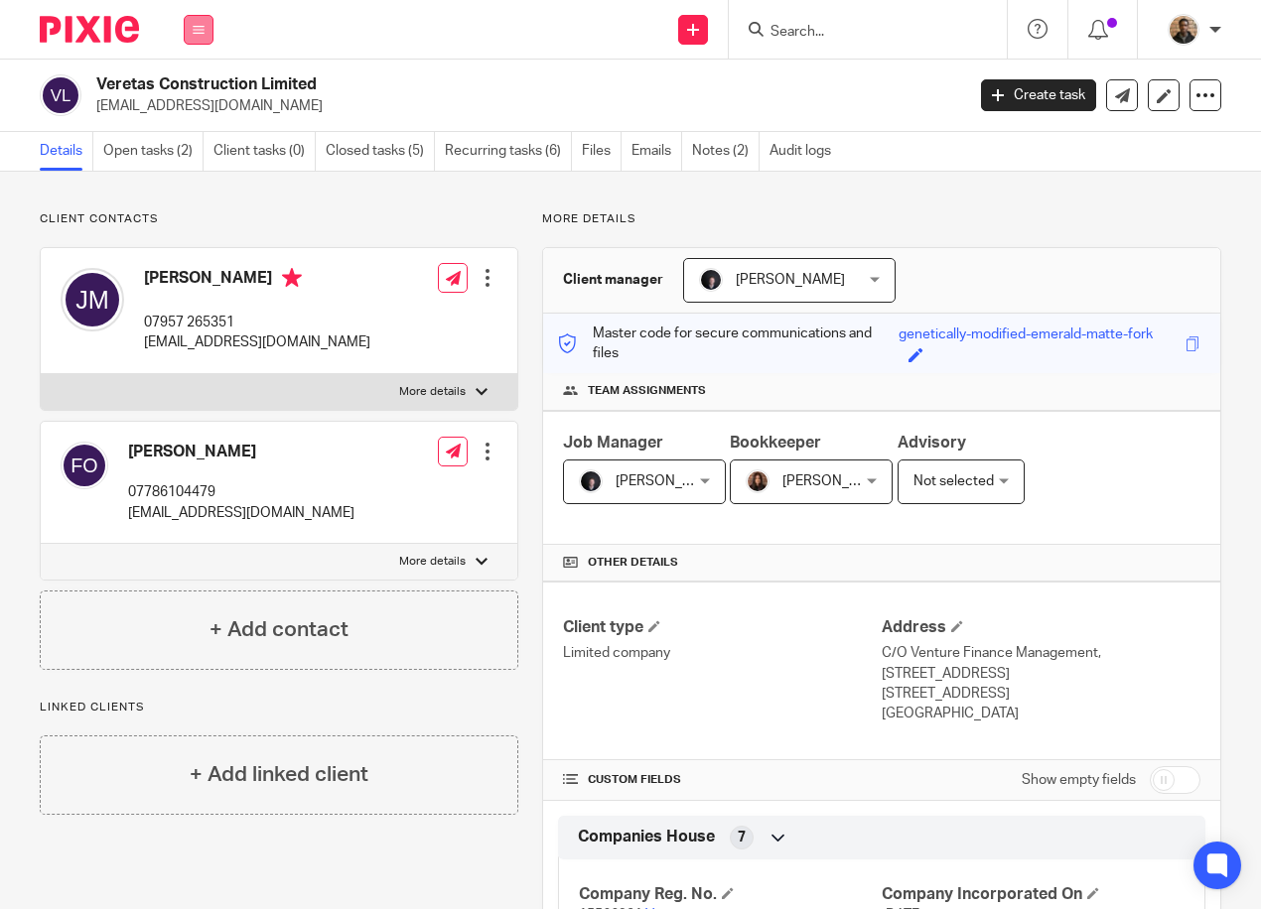  Describe the element at coordinates (279, 708) in the screenshot. I see `p: Linked clients` at that location.